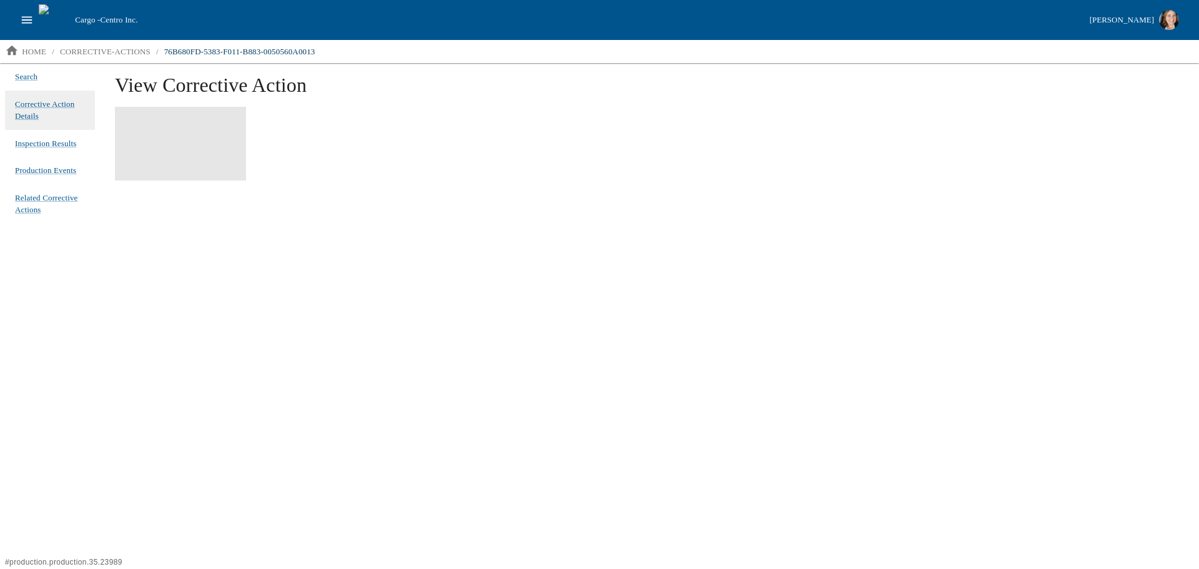  What do you see at coordinates (26, 77) in the screenshot?
I see `a: Search` at bounding box center [26, 77].